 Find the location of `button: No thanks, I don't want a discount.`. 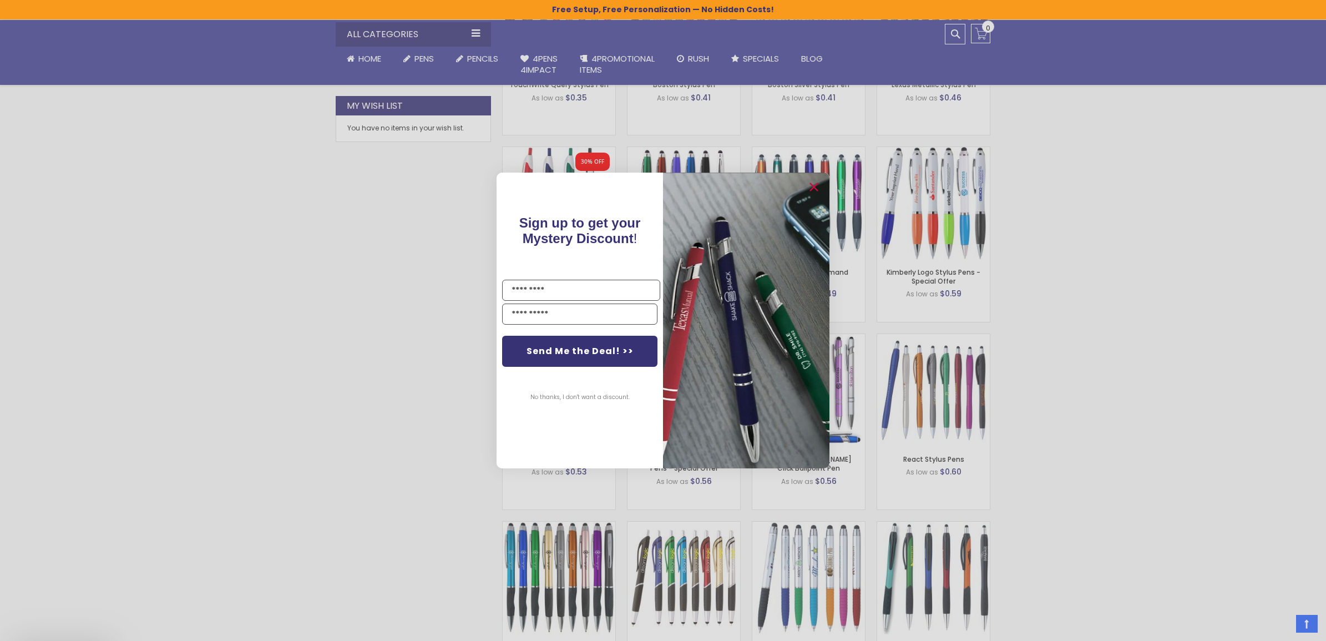

button: No thanks, I don't want a discount. is located at coordinates (580, 397).